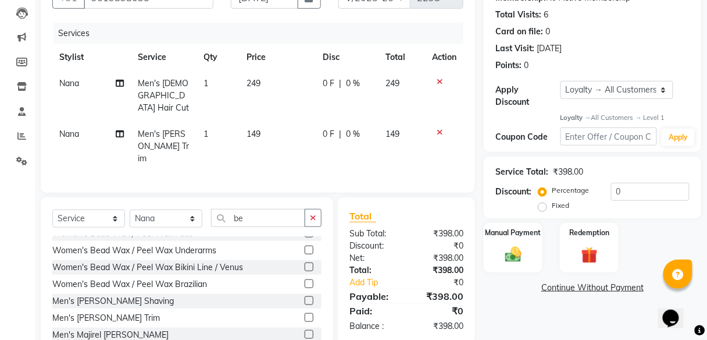 The image size is (707, 340). Describe the element at coordinates (278, 57) in the screenshot. I see `th: Price` at that location.